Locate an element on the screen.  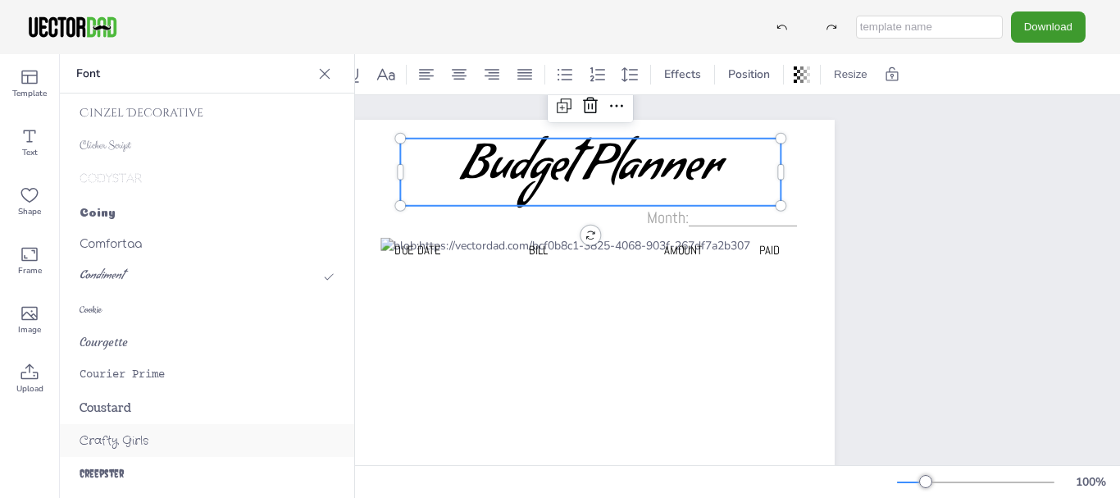
span: Due Date is located at coordinates (417, 249).